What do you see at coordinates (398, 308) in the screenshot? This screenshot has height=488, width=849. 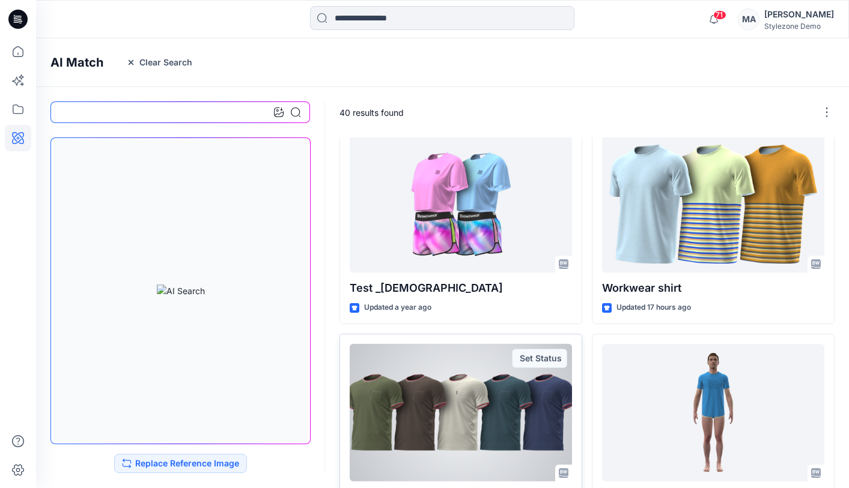 I see `p: Updated a year ago` at bounding box center [398, 308].